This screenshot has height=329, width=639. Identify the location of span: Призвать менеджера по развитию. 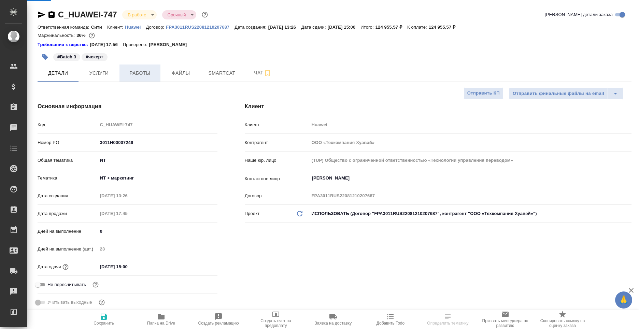
(505, 323).